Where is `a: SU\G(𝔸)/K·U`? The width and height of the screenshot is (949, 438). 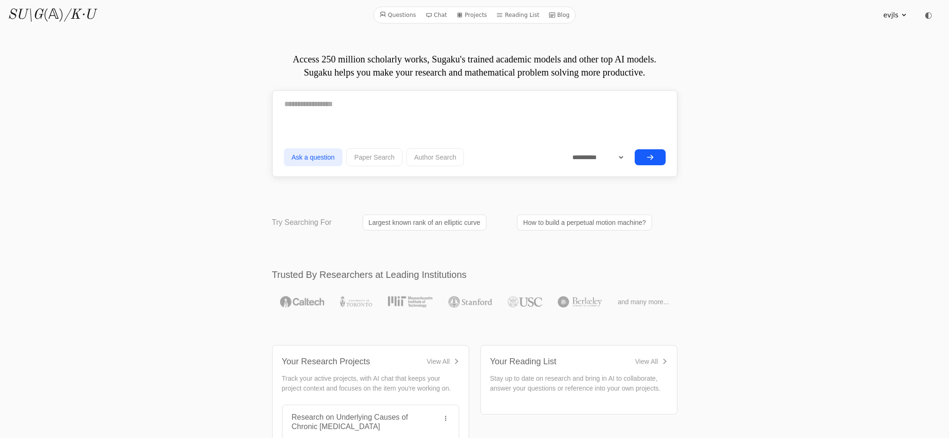 a: SU\G(𝔸)/K·U is located at coordinates (51, 15).